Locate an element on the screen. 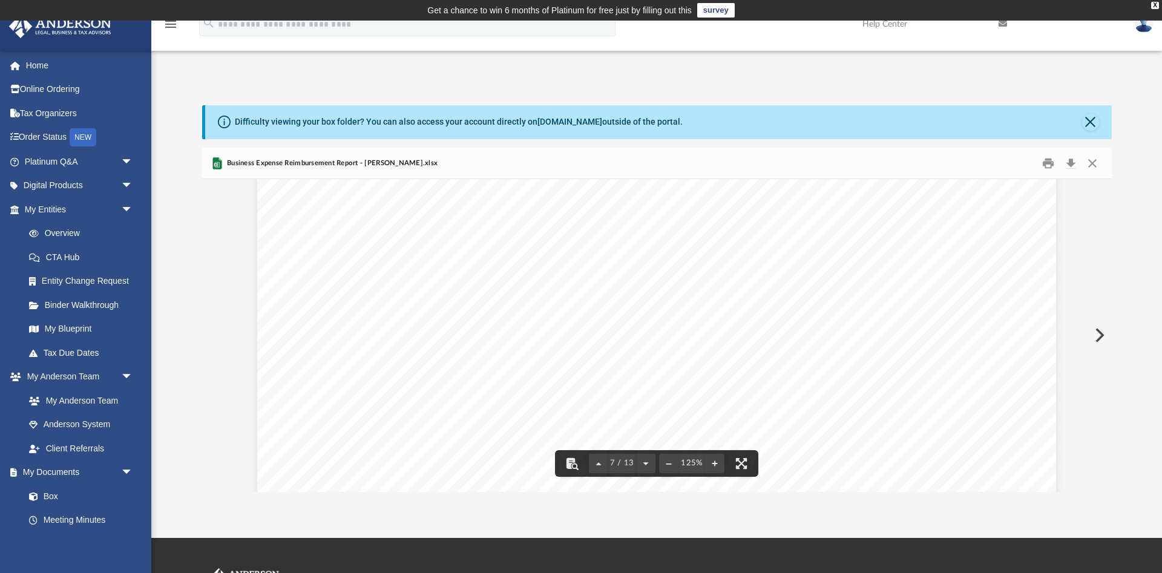 Image resolution: width=1162 pixels, height=573 pixels. a: Home is located at coordinates (80, 65).